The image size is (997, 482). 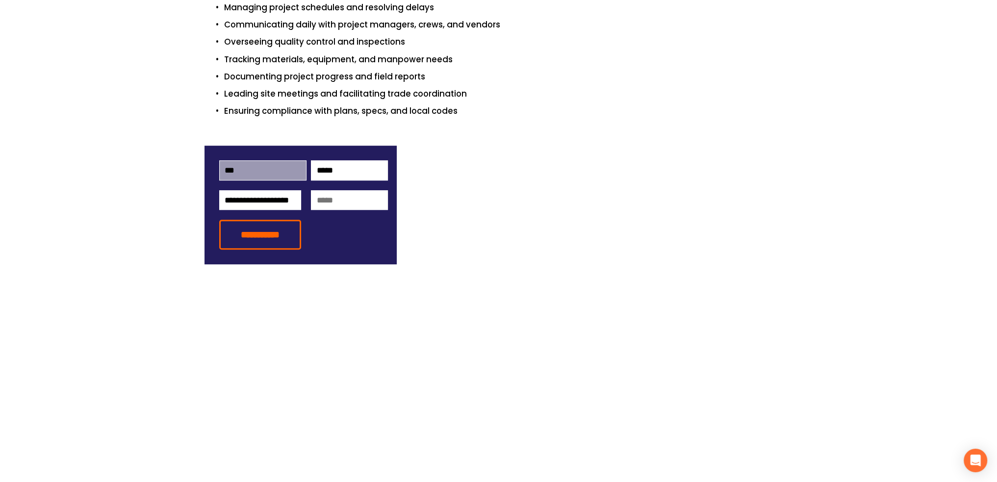 What do you see at coordinates (509, 59) in the screenshot?
I see `p: Tracking materials, equipment, and manpower needs` at bounding box center [509, 59].